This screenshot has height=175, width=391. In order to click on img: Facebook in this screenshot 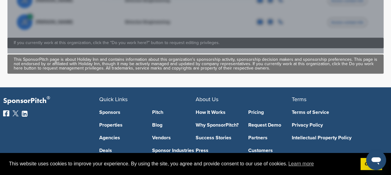, I will do `click(6, 114)`.